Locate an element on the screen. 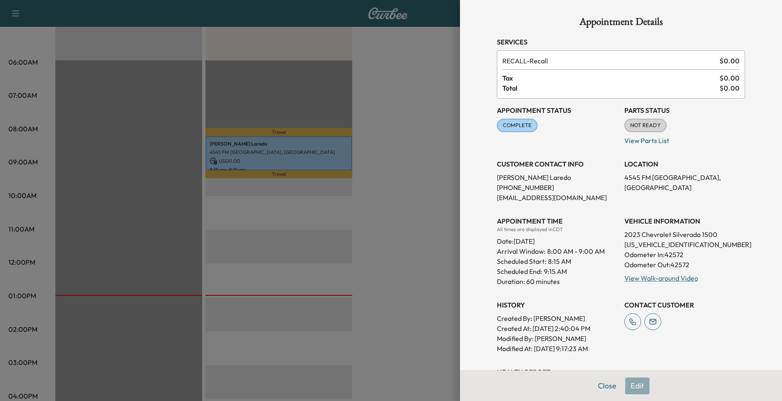 The width and height of the screenshot is (782, 401). span: NOT READY is located at coordinates (645, 125).